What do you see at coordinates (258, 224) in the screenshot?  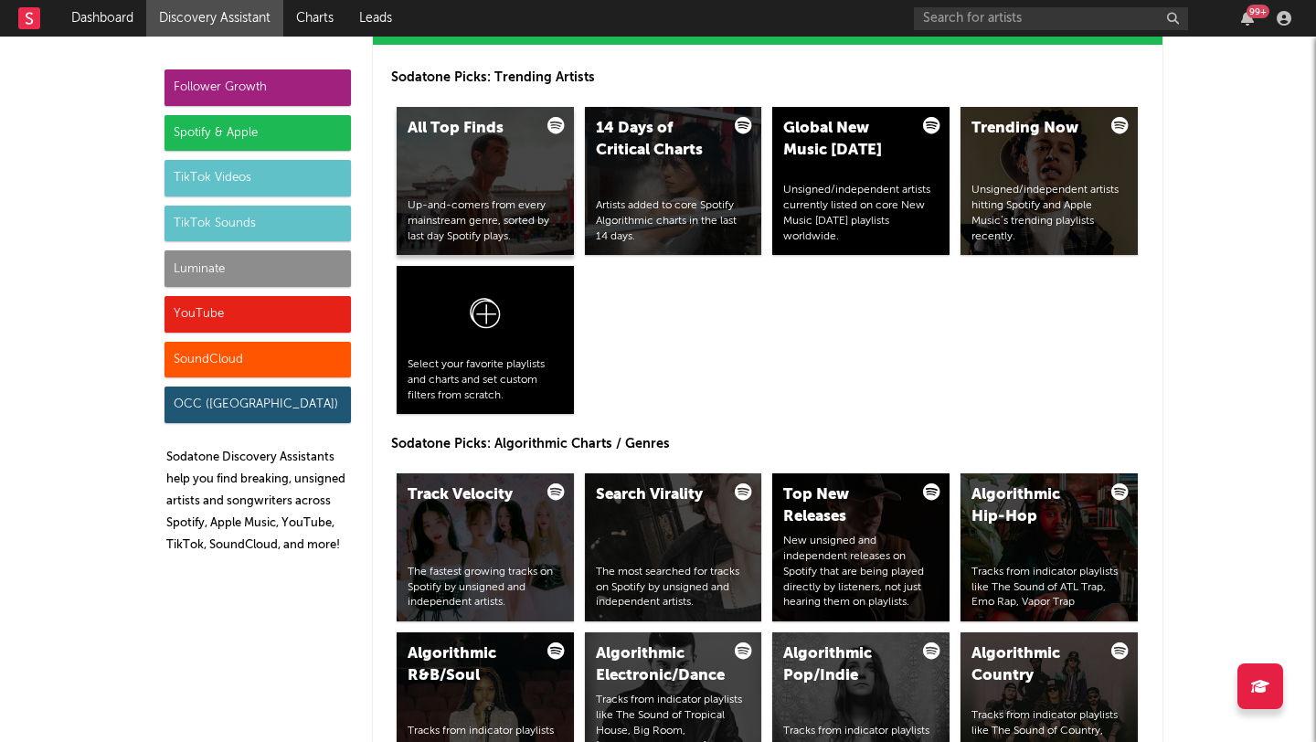 I see `div: TikTok Sounds` at bounding box center [258, 224].